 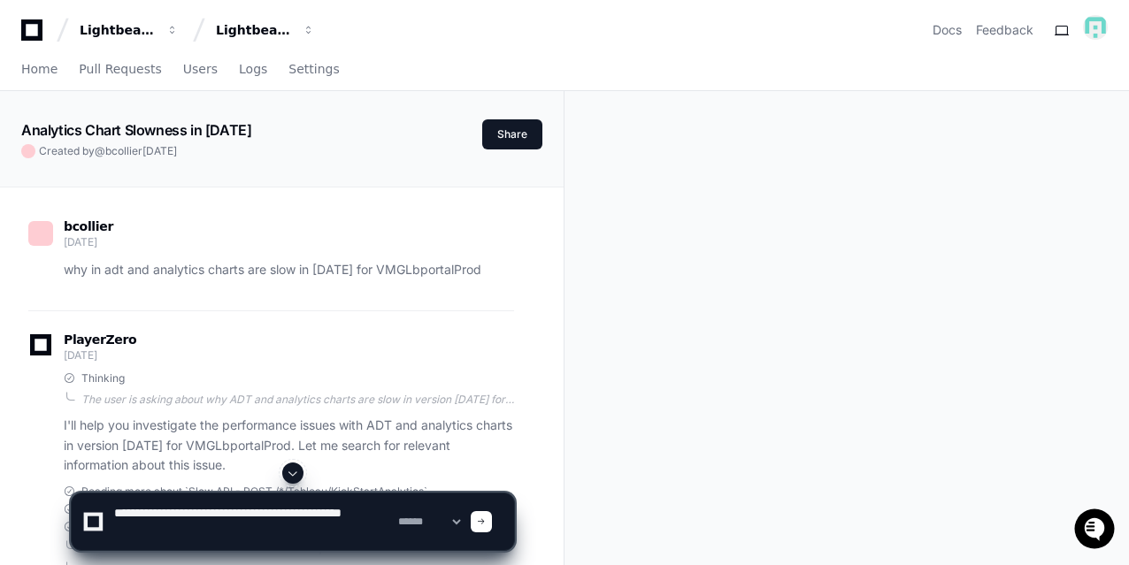 What do you see at coordinates (253, 70) in the screenshot?
I see `a: Logs` at bounding box center [253, 70].